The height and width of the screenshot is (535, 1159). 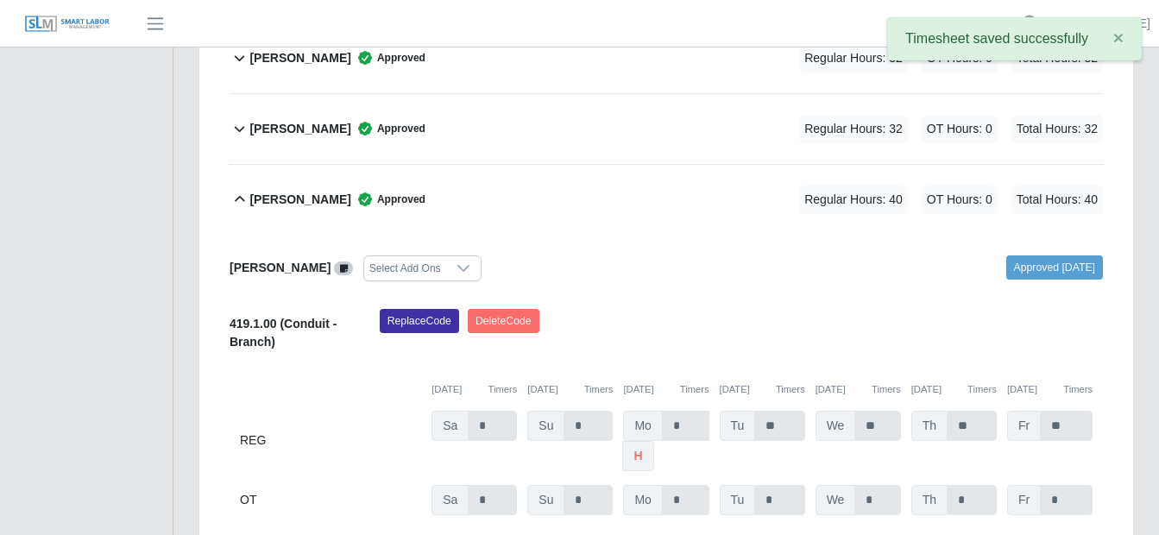 What do you see at coordinates (283, 332) in the screenshot?
I see `b: 419.1.00 (Conduit - Branch)` at bounding box center [283, 332].